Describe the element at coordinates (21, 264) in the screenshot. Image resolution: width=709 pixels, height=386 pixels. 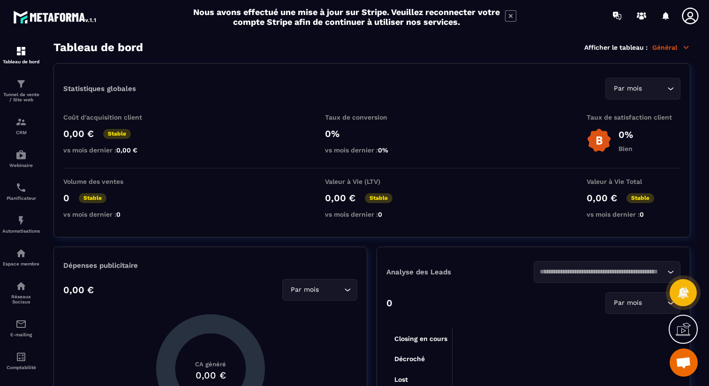
I see `p: Espace membre` at that location.